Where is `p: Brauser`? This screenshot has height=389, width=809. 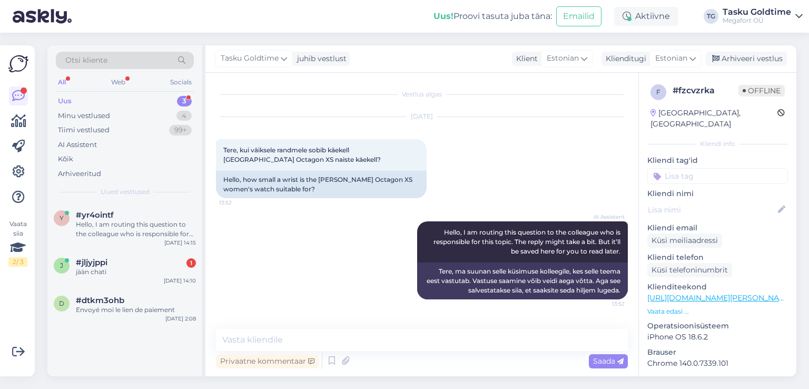 p: Brauser is located at coordinates (717, 352).